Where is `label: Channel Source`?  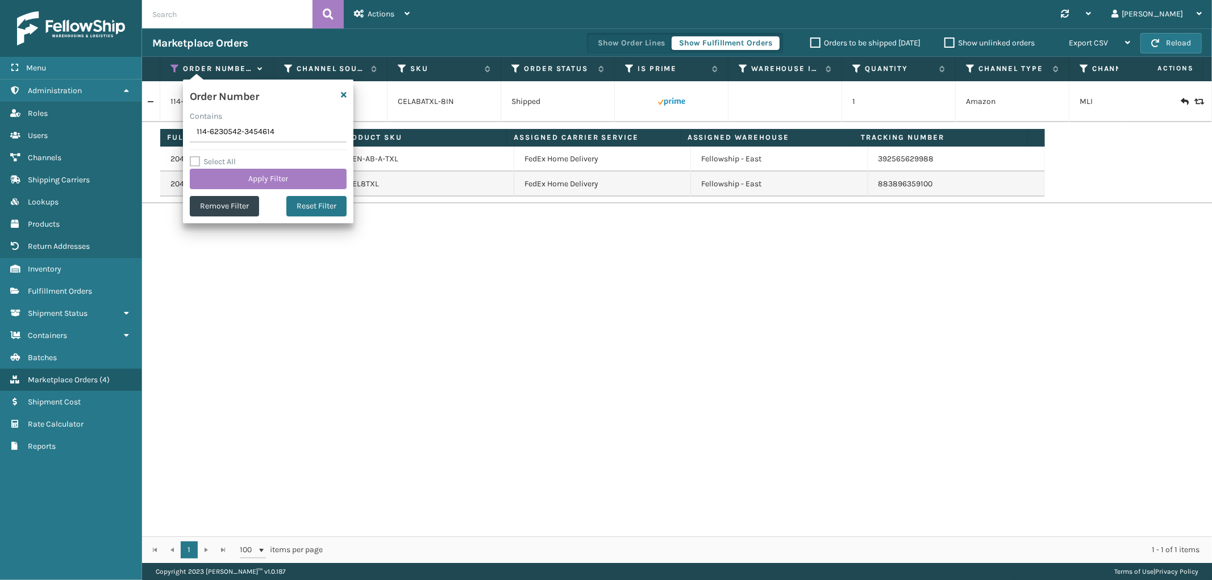
label: Channel Source is located at coordinates (331, 69).